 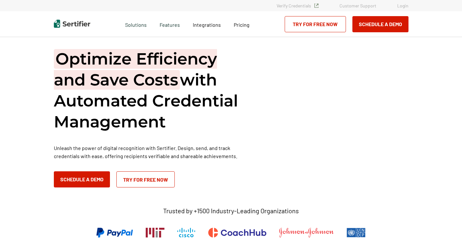 I want to click on img: CoachHub, so click(x=237, y=232).